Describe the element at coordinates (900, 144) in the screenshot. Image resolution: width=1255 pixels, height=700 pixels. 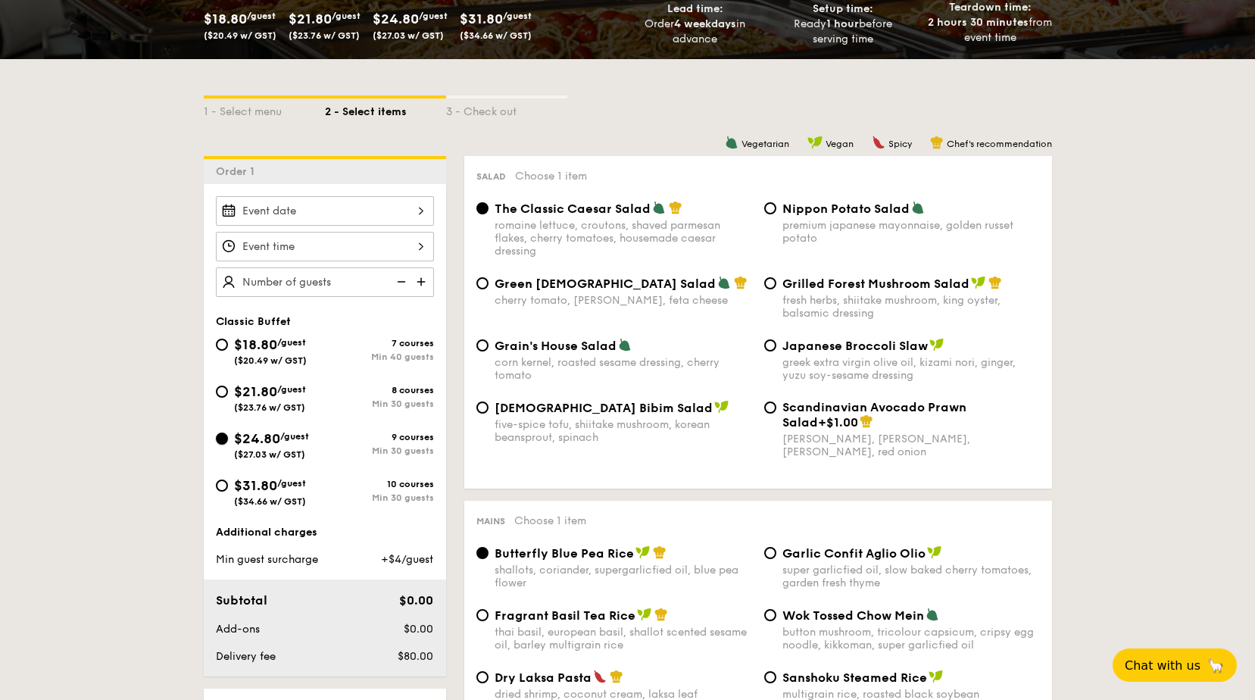
I see `span: Spicy` at that location.